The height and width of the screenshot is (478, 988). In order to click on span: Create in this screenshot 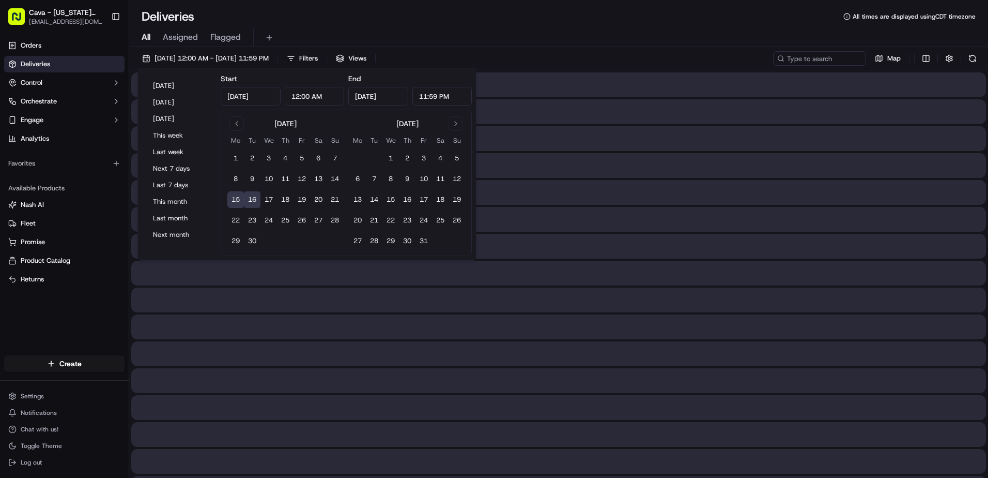, I will do `click(70, 363)`.